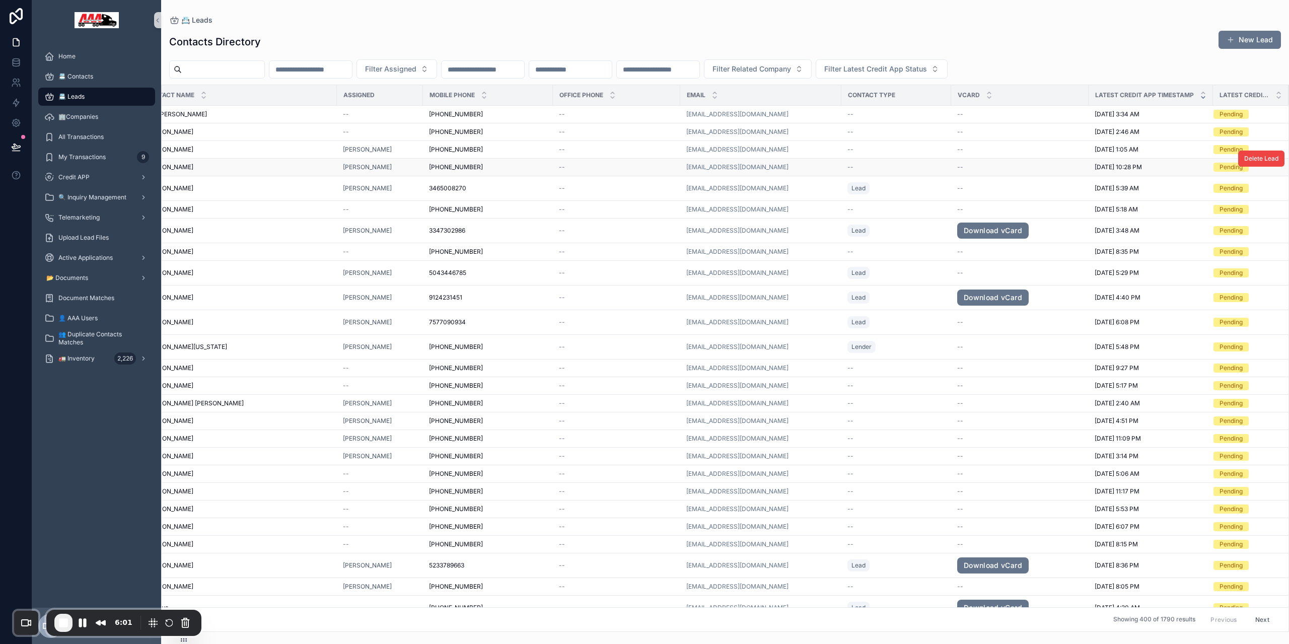 The image size is (1289, 644). Describe the element at coordinates (74, 177) in the screenshot. I see `span: Credit APP` at that location.